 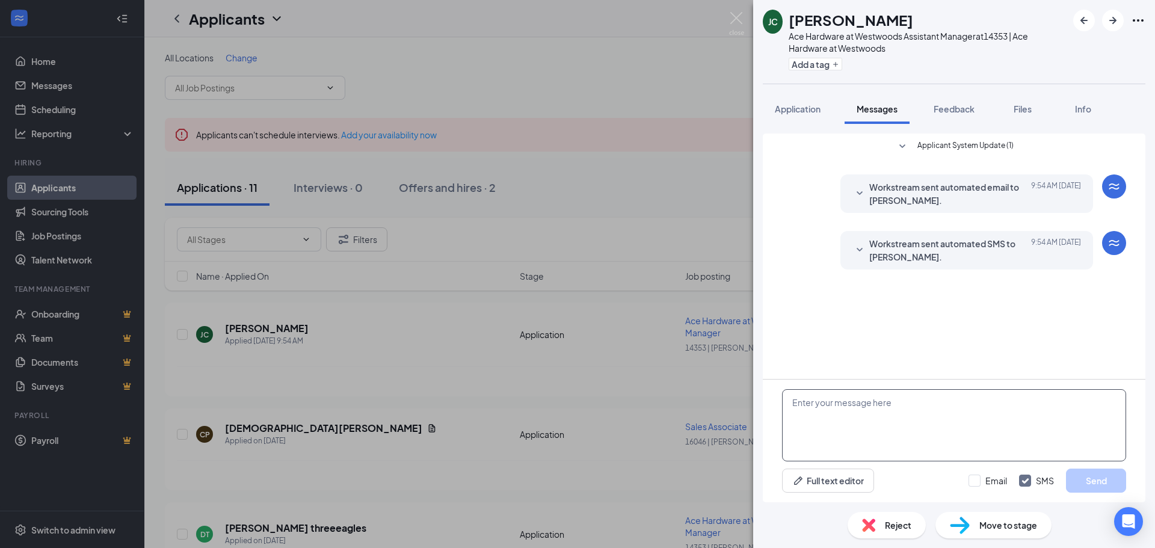 I want to click on svg: ArrowLeftNew, so click(x=1084, y=20).